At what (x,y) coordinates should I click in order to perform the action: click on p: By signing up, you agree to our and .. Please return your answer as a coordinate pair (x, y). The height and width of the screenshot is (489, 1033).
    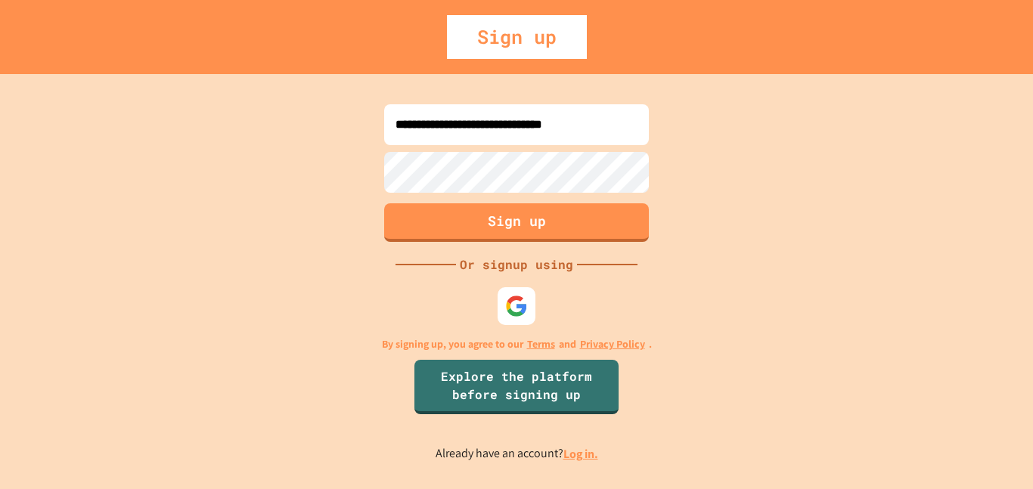
    Looking at the image, I should click on (516, 344).